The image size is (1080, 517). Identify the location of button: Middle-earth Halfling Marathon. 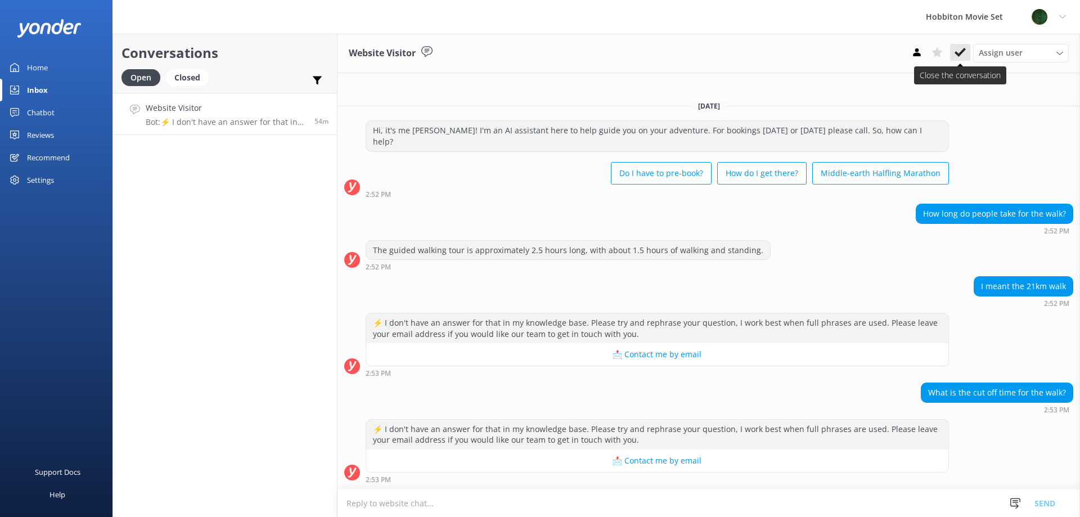
(881, 173).